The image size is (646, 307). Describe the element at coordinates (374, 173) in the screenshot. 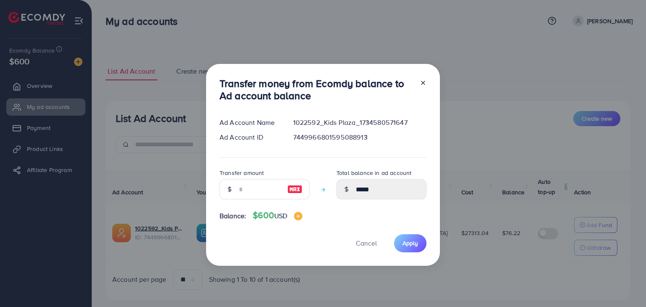

I see `label: Total balance in ad account` at that location.